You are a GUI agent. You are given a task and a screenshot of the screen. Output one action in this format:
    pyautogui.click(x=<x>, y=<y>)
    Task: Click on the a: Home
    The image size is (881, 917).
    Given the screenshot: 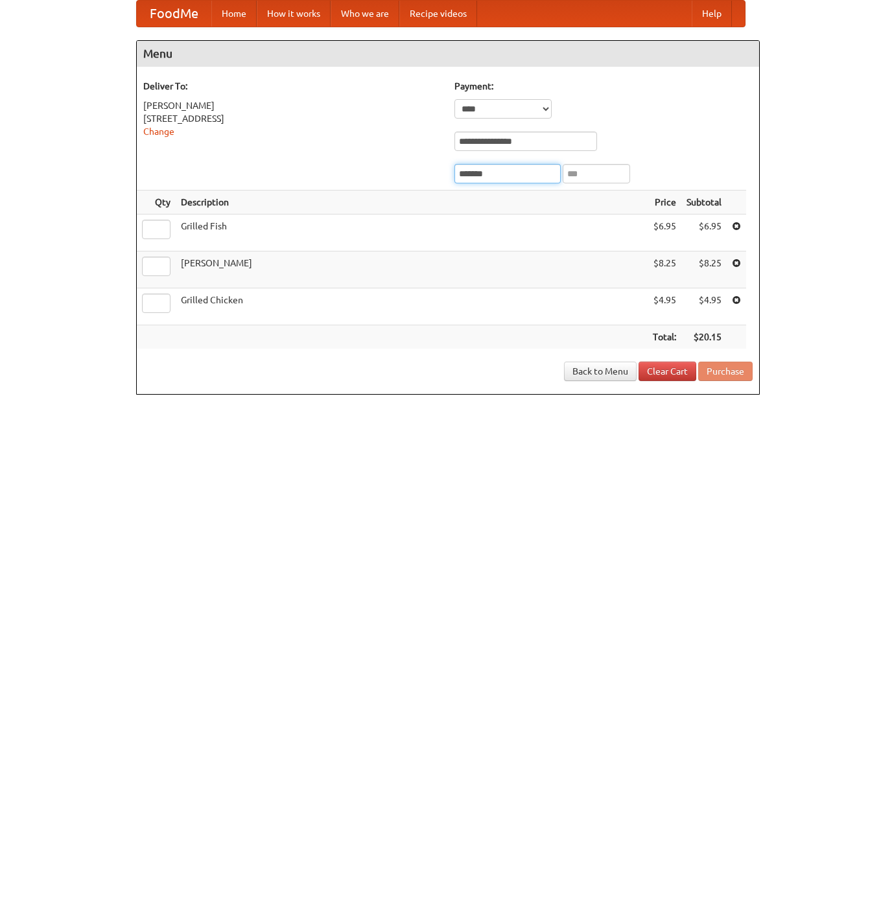 What is the action you would take?
    pyautogui.click(x=234, y=14)
    